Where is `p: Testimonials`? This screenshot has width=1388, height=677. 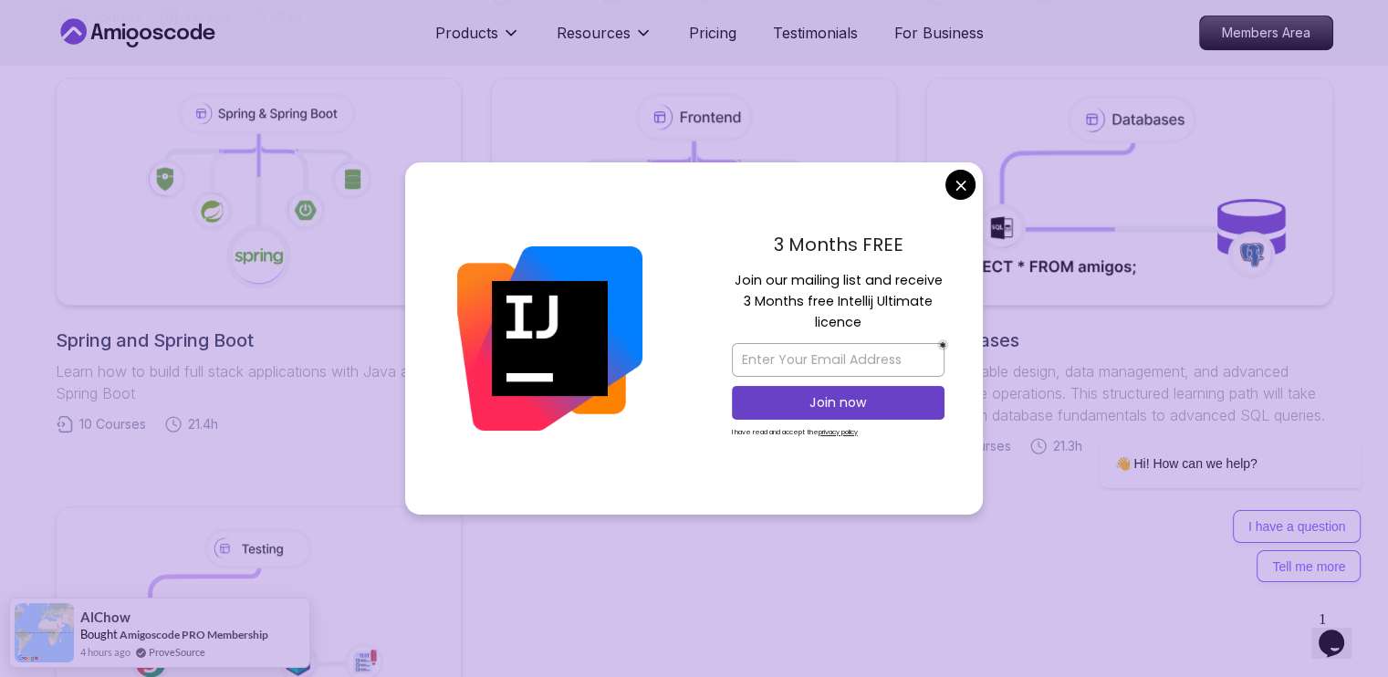 p: Testimonials is located at coordinates (815, 33).